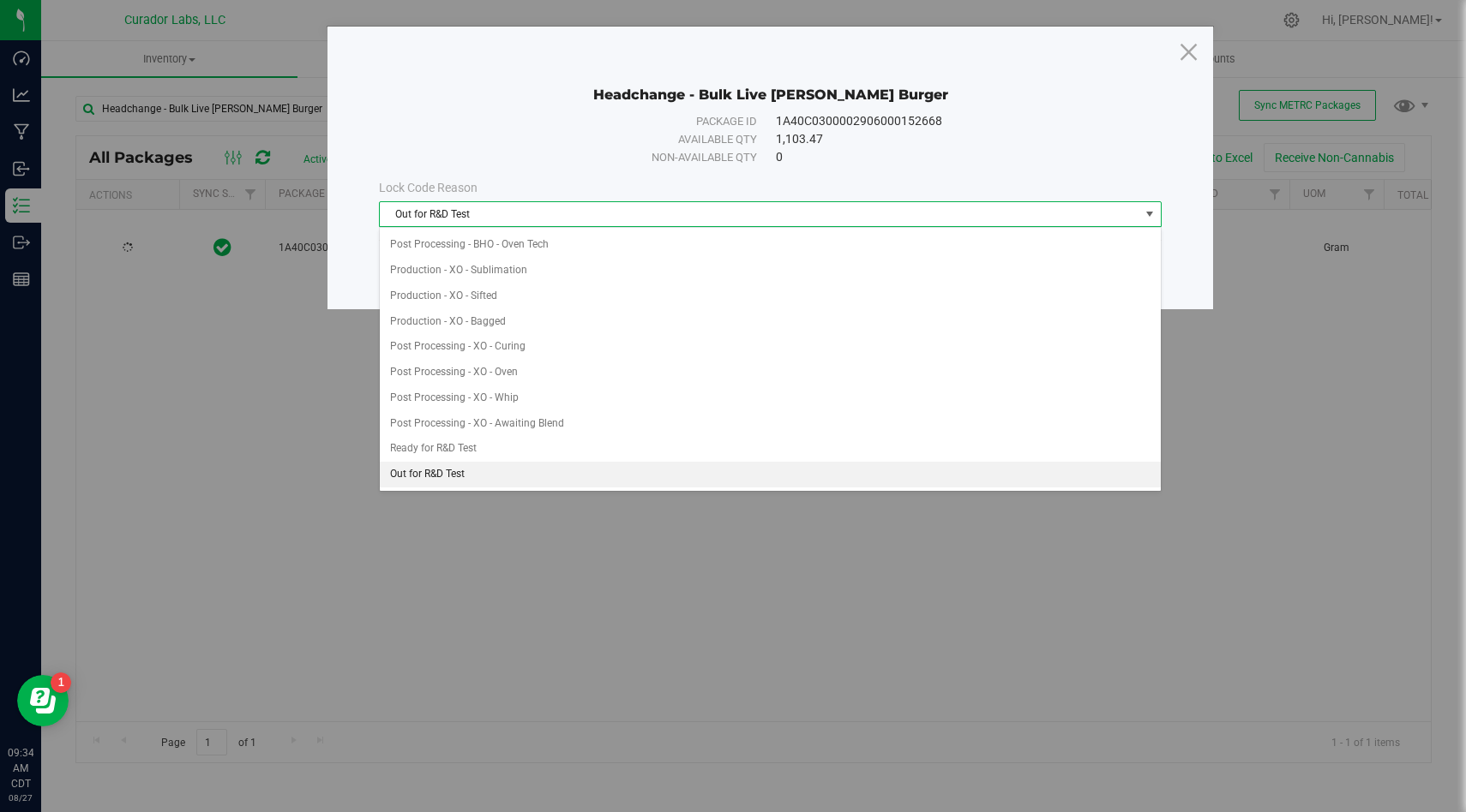  Describe the element at coordinates (769, 475) in the screenshot. I see `li: Out for R&D Test` at that location.